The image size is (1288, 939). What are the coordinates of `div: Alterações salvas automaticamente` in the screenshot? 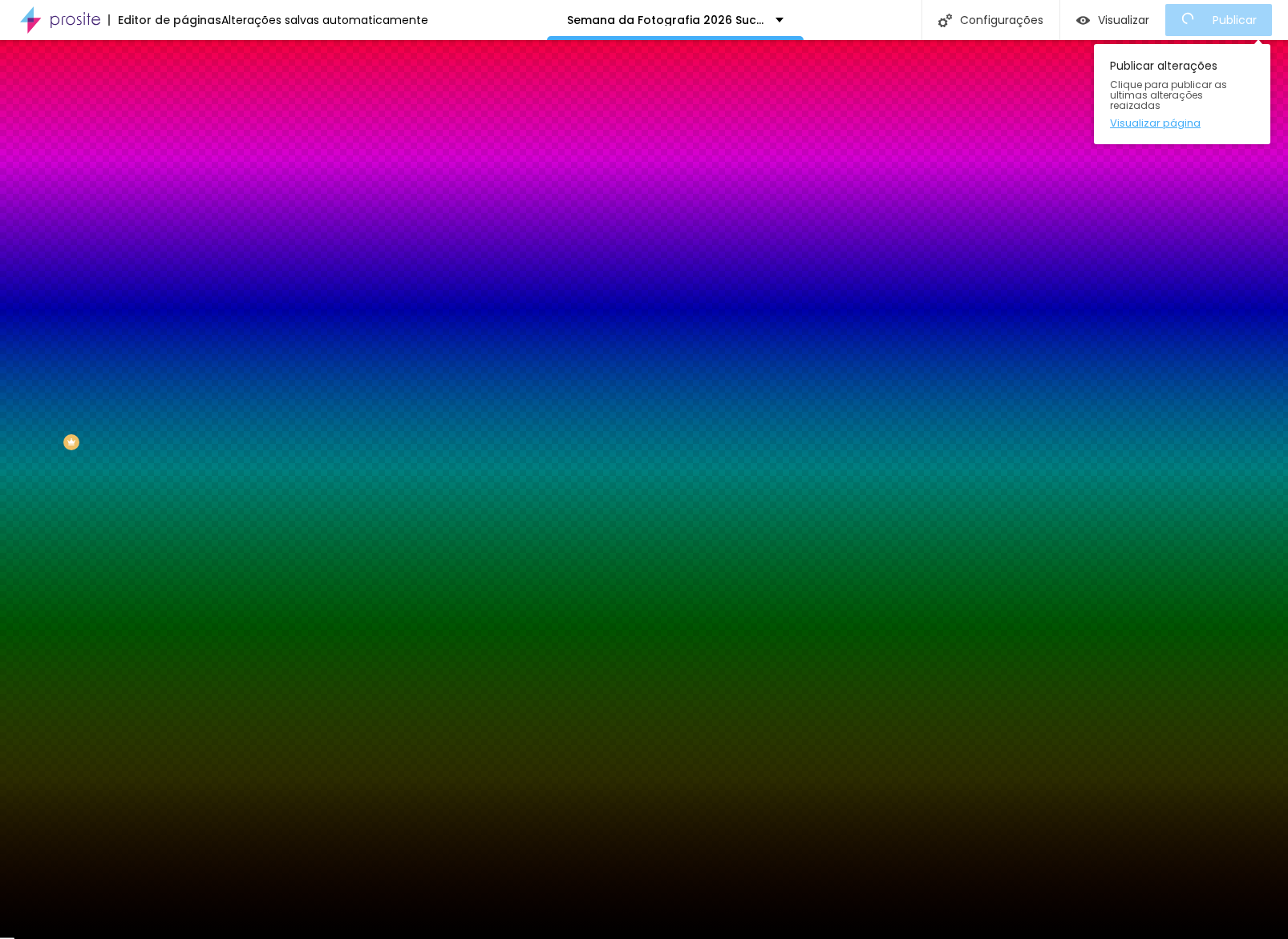 It's located at (324, 20).